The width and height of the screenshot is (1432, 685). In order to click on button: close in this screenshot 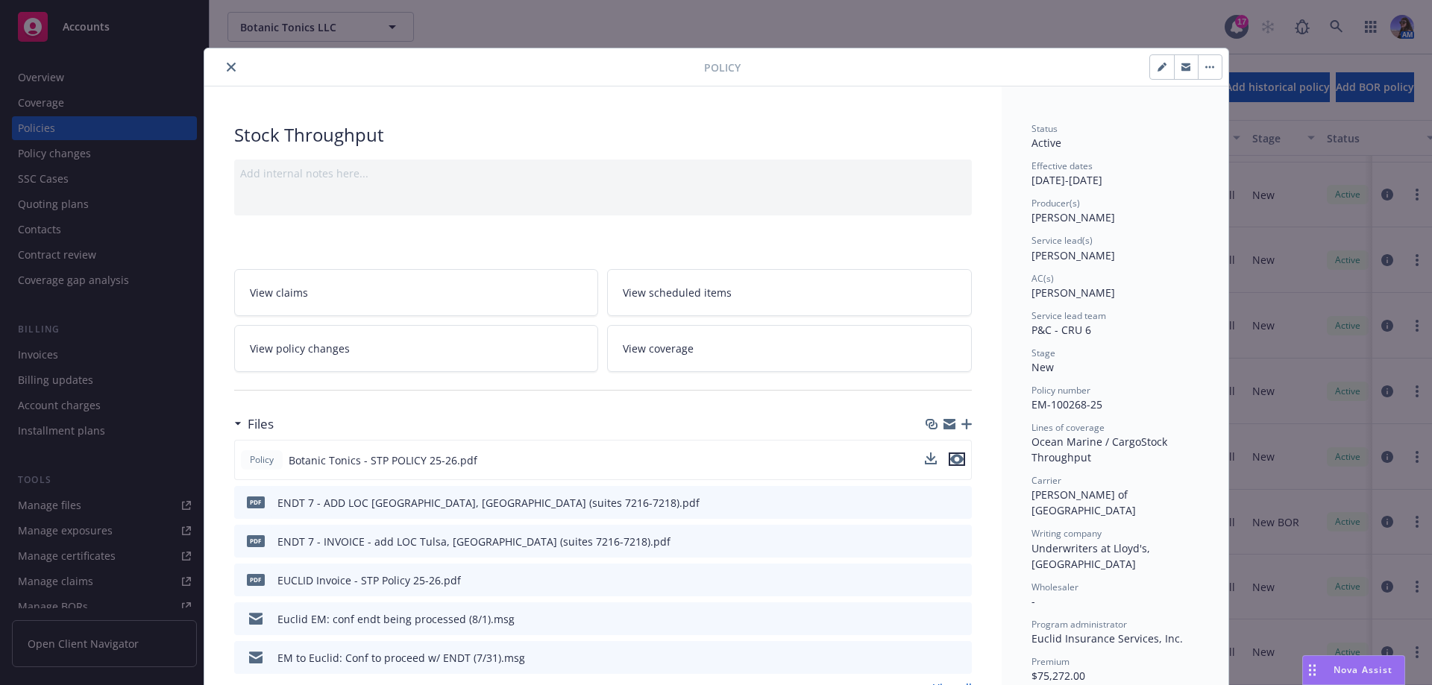, I will do `click(231, 67)`.